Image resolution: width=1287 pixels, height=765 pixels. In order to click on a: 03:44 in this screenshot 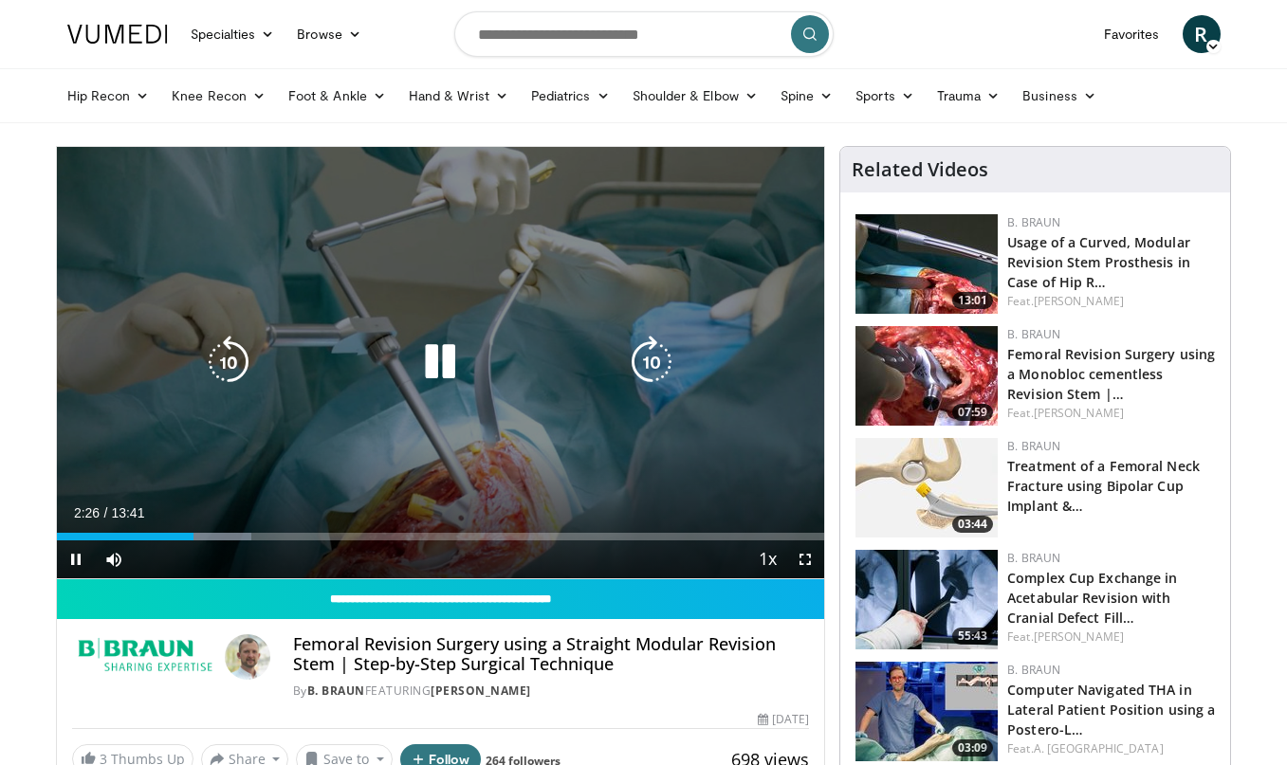, I will do `click(926, 487)`.